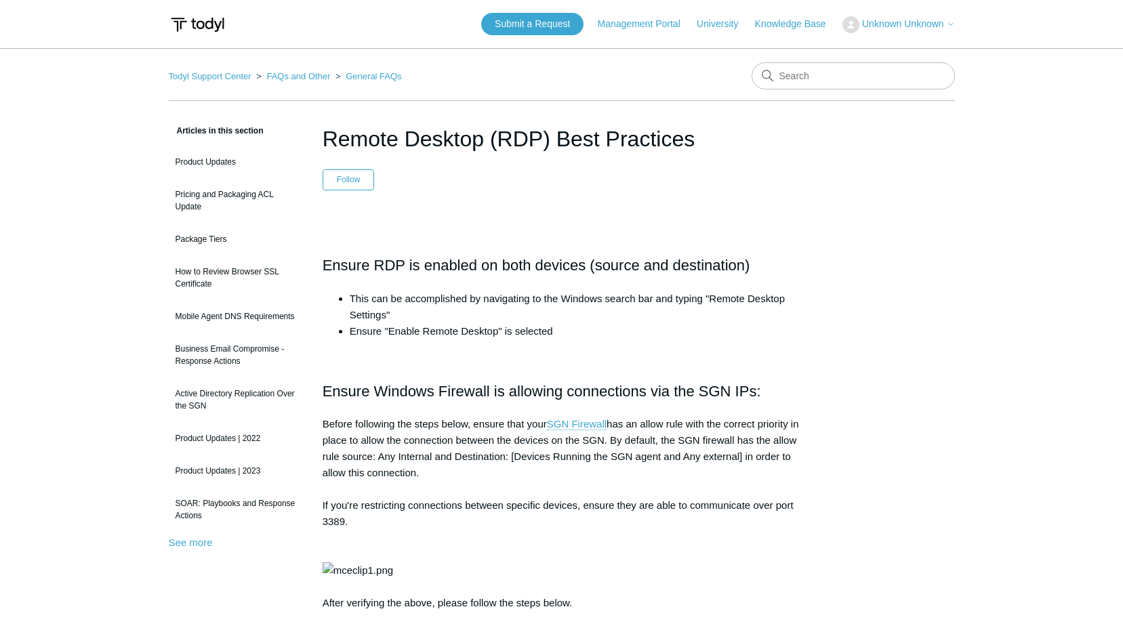  Describe the element at coordinates (576, 307) in the screenshot. I see `li: This can be accomplished by navigating to the Windows search bar and typing "Remote Desktop Setti...` at that location.